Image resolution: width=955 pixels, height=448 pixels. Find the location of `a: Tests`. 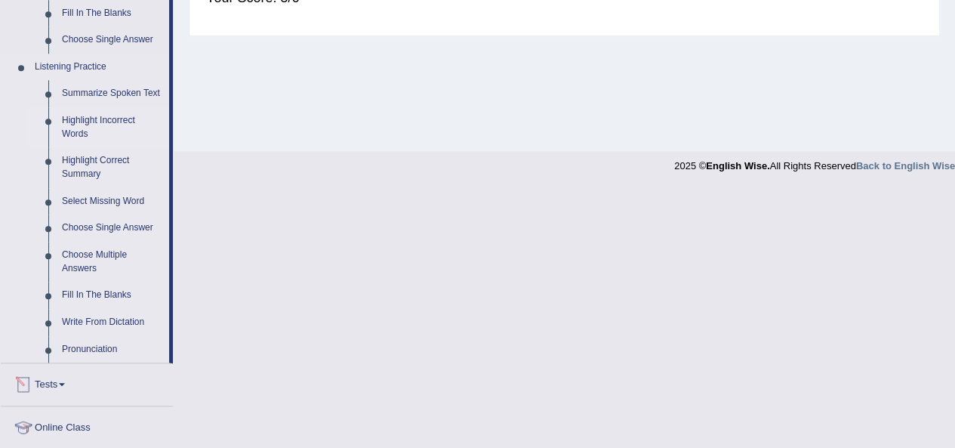

a: Tests is located at coordinates (87, 382).